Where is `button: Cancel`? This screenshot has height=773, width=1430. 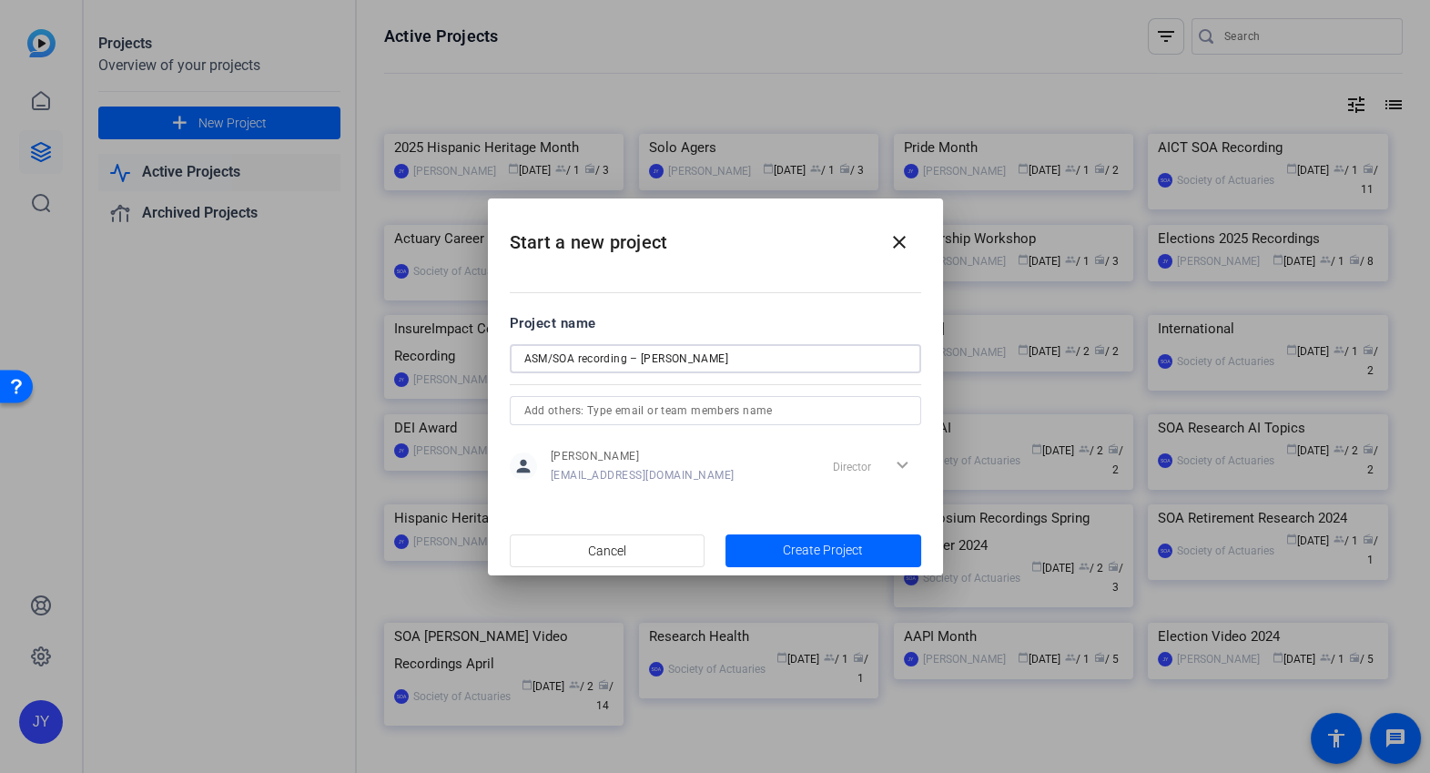 button: Cancel is located at coordinates (607, 551).